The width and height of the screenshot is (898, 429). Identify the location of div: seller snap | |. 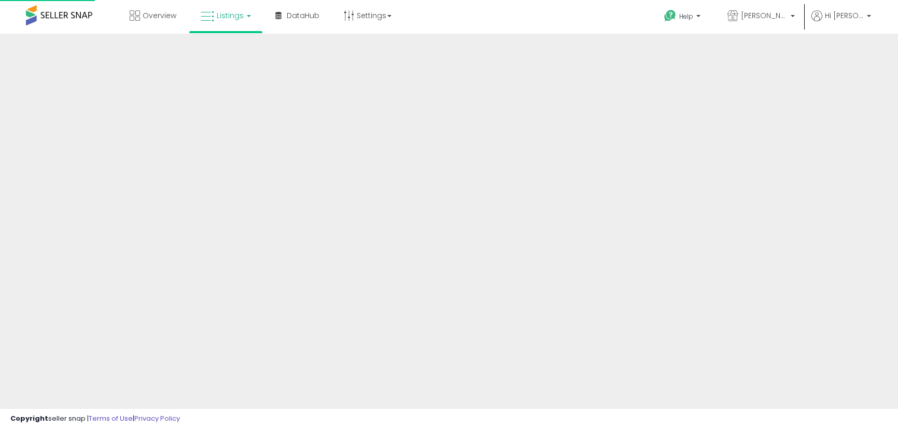
(95, 419).